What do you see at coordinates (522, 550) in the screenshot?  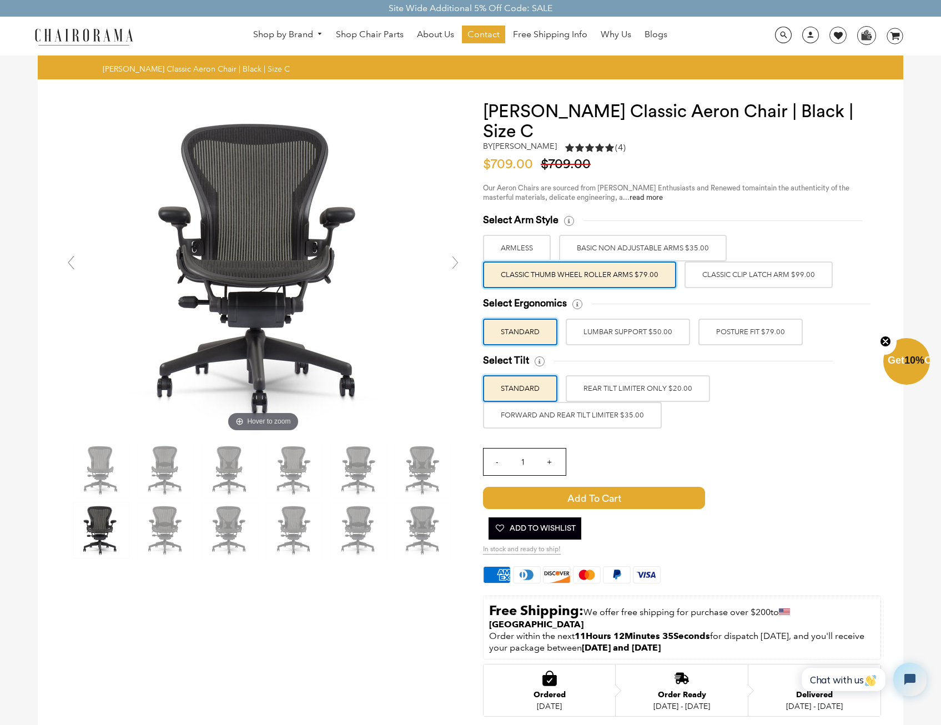 I see `span: In stock and ready to ship!` at bounding box center [522, 550].